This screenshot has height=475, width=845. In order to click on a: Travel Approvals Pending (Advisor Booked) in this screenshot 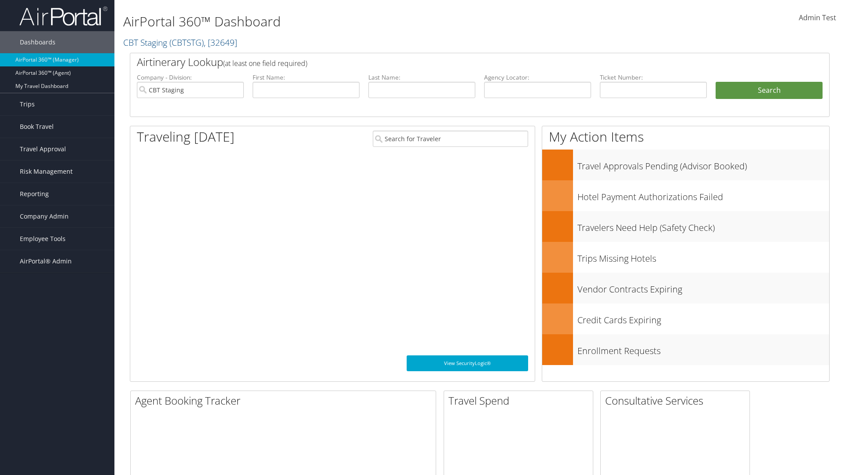, I will do `click(685, 165)`.